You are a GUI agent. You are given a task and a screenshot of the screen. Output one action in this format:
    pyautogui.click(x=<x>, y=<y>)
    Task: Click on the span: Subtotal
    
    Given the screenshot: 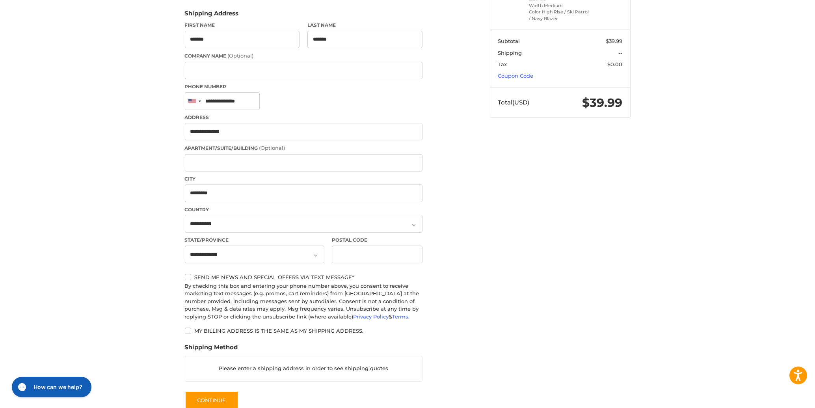 What is the action you would take?
    pyautogui.click(x=509, y=41)
    